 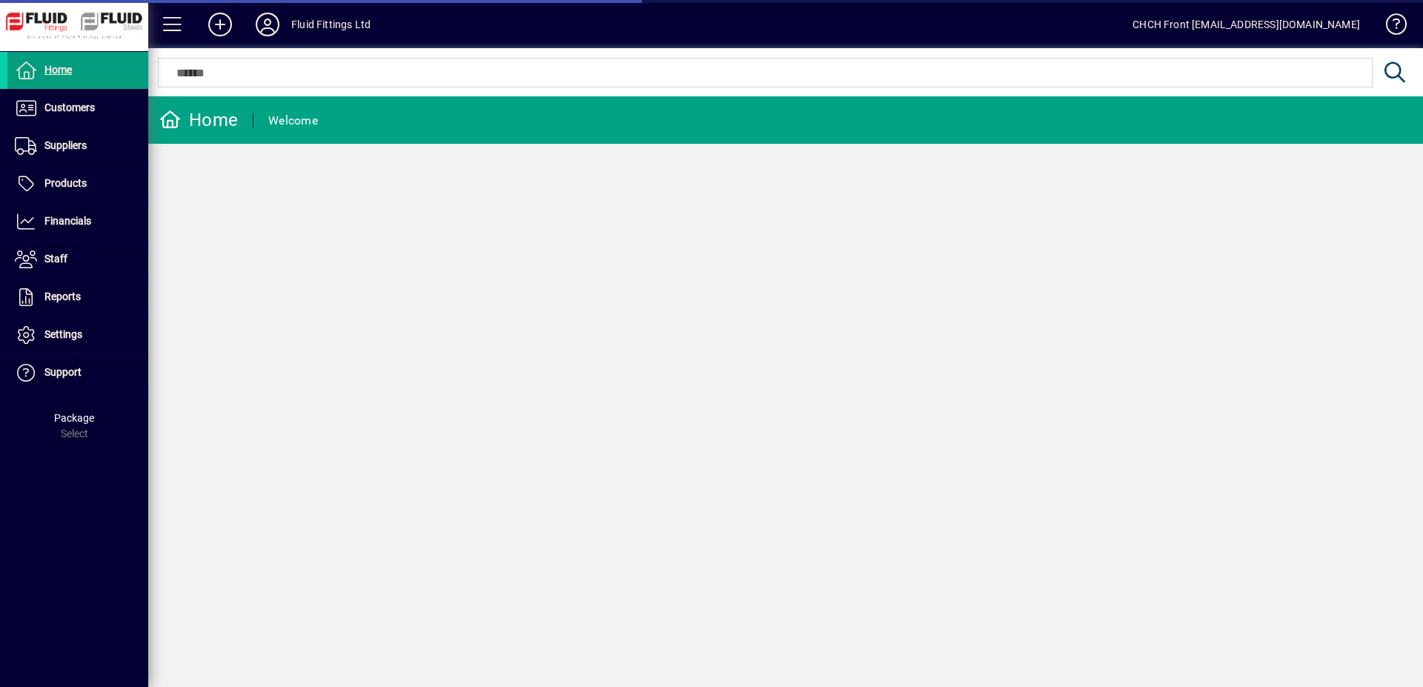 What do you see at coordinates (220, 24) in the screenshot?
I see `button: Add` at bounding box center [220, 24].